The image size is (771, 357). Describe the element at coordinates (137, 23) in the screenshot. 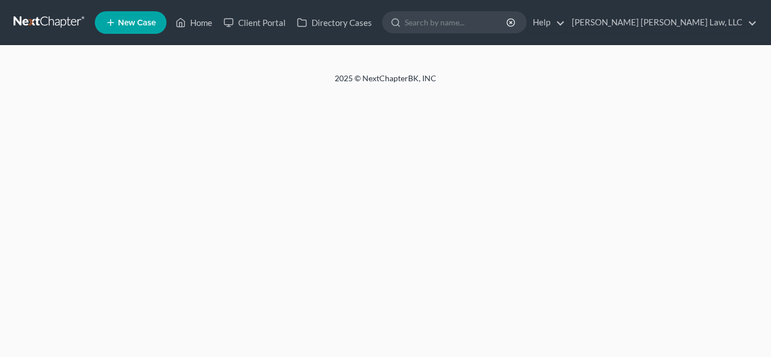

I see `span: New Case` at that location.